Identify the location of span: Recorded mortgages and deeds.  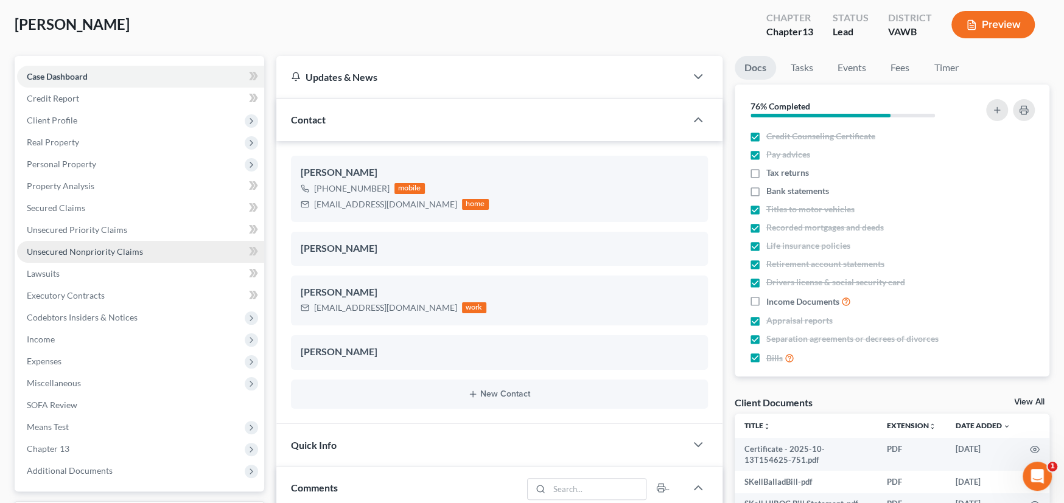
(825, 228).